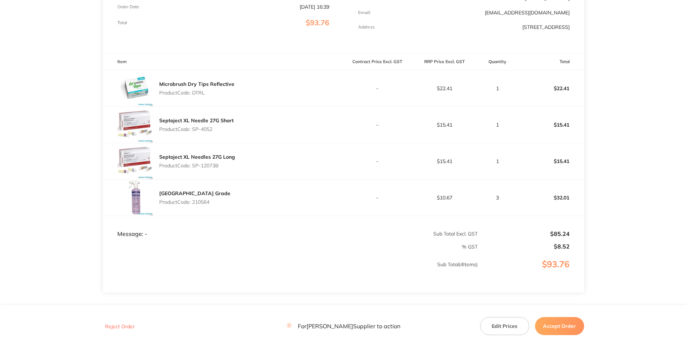  Describe the element at coordinates (197, 93) in the screenshot. I see `p: Product Code: DTRL` at that location.